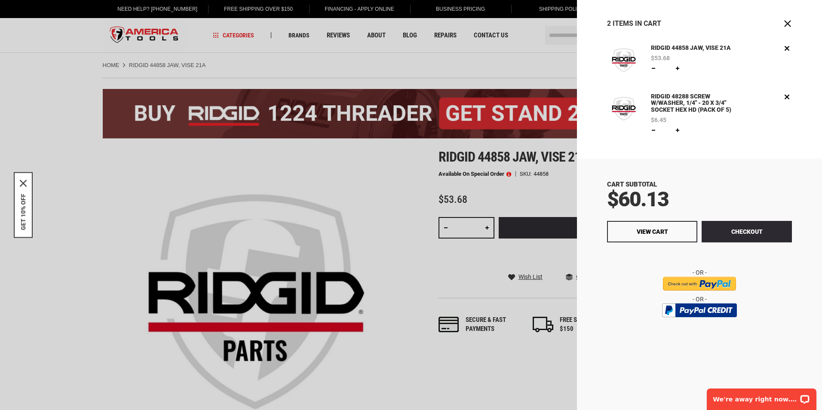 The height and width of the screenshot is (410, 822). Describe the element at coordinates (699, 324) in the screenshot. I see `img: btn_bml_text.png` at that location.